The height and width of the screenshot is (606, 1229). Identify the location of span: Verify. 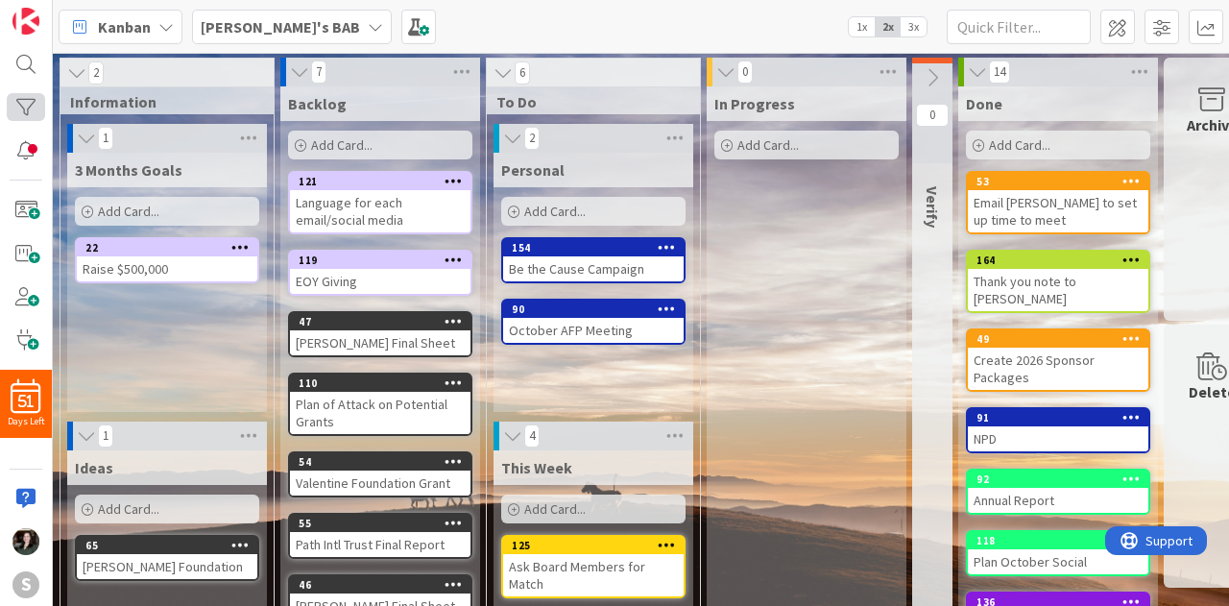
(932, 206).